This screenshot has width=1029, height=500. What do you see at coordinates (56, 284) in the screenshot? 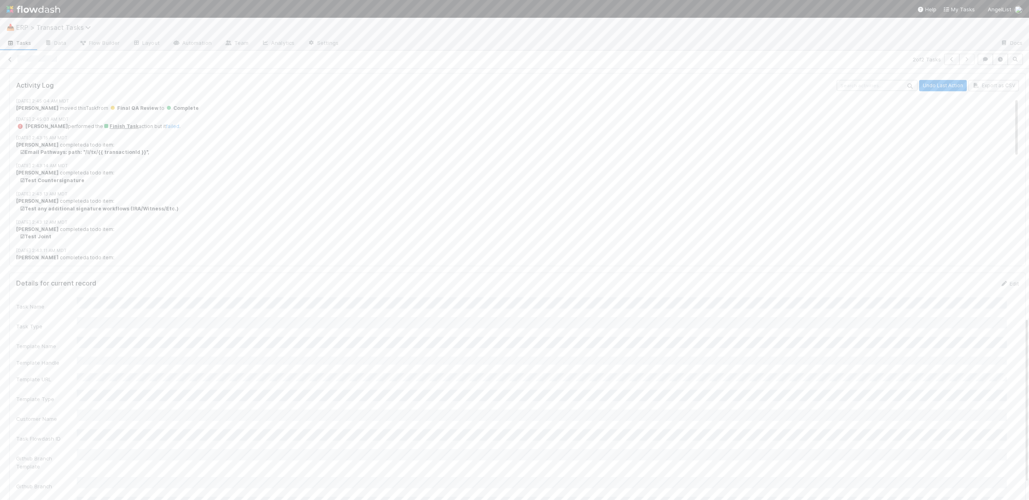
I see `h5: Details for current record` at bounding box center [56, 284].